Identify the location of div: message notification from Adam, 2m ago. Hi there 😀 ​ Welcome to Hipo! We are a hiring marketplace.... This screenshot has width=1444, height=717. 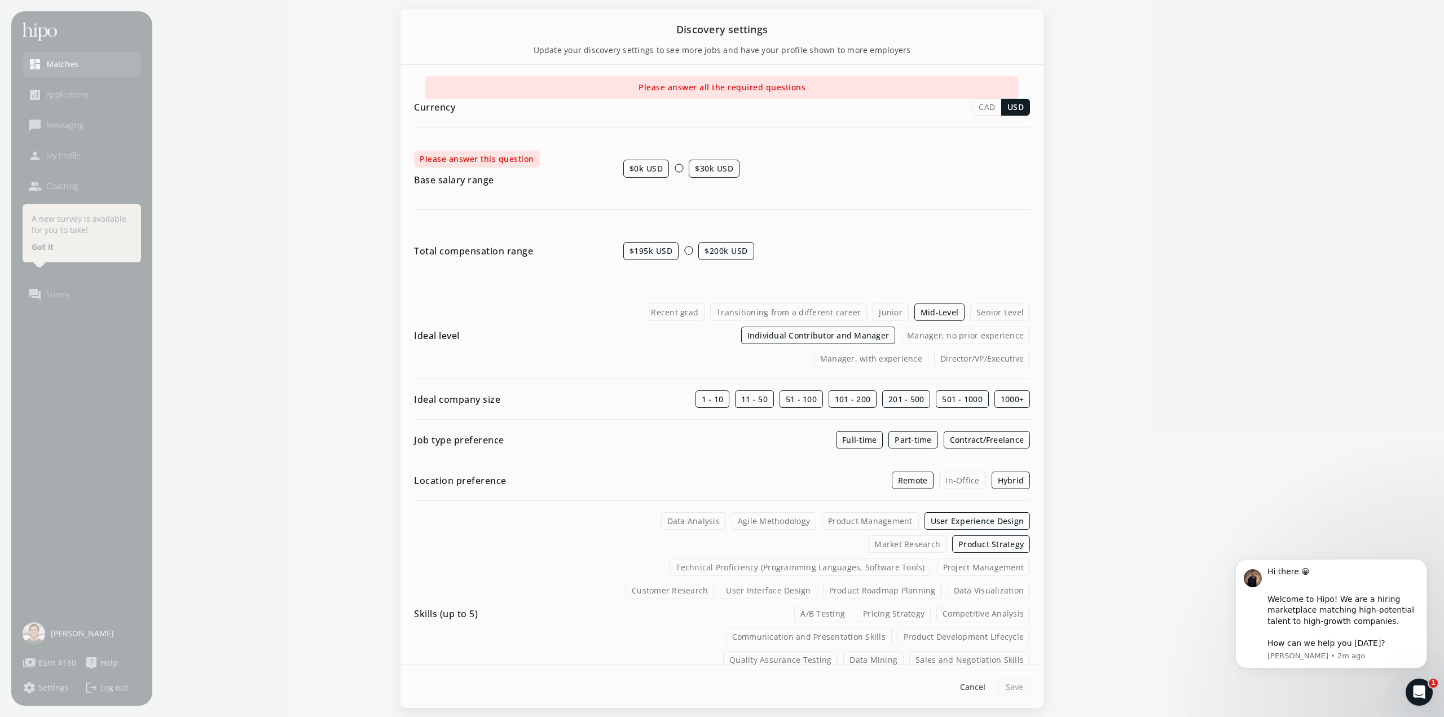
(113, 69).